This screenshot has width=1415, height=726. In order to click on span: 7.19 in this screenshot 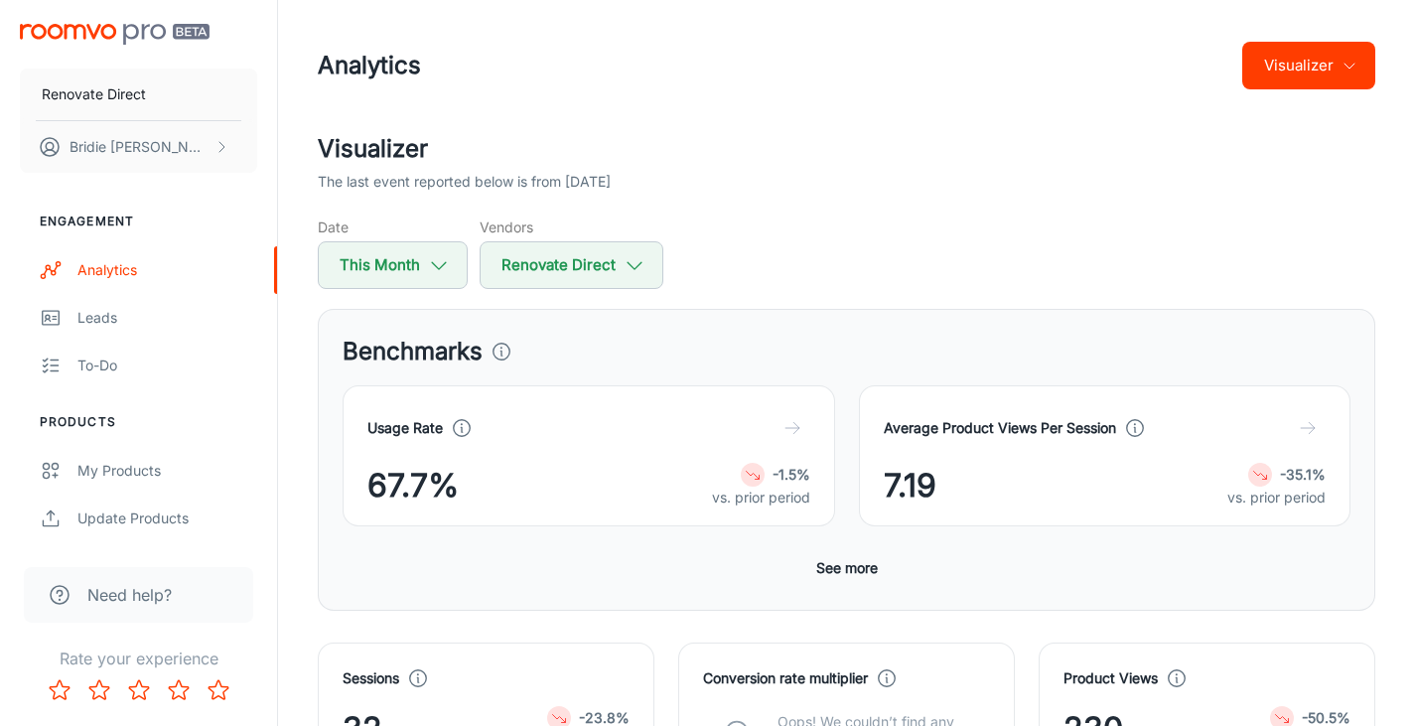, I will do `click(909, 486)`.